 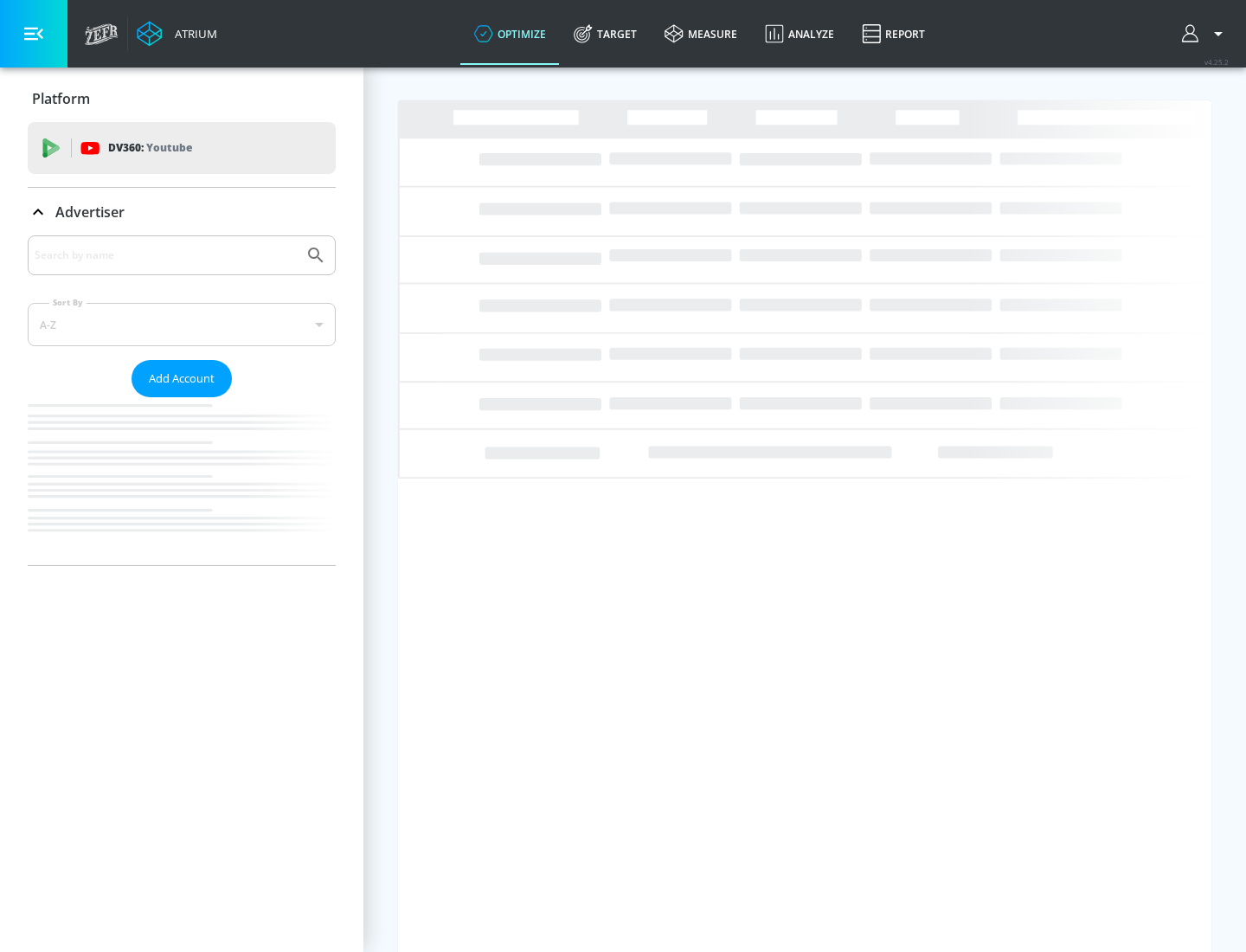 I want to click on nav: list of Advertiser, so click(x=182, y=481).